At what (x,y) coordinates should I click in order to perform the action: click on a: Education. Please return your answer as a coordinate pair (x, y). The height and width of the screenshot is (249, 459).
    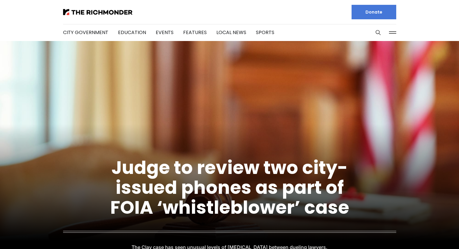
    Looking at the image, I should click on (132, 32).